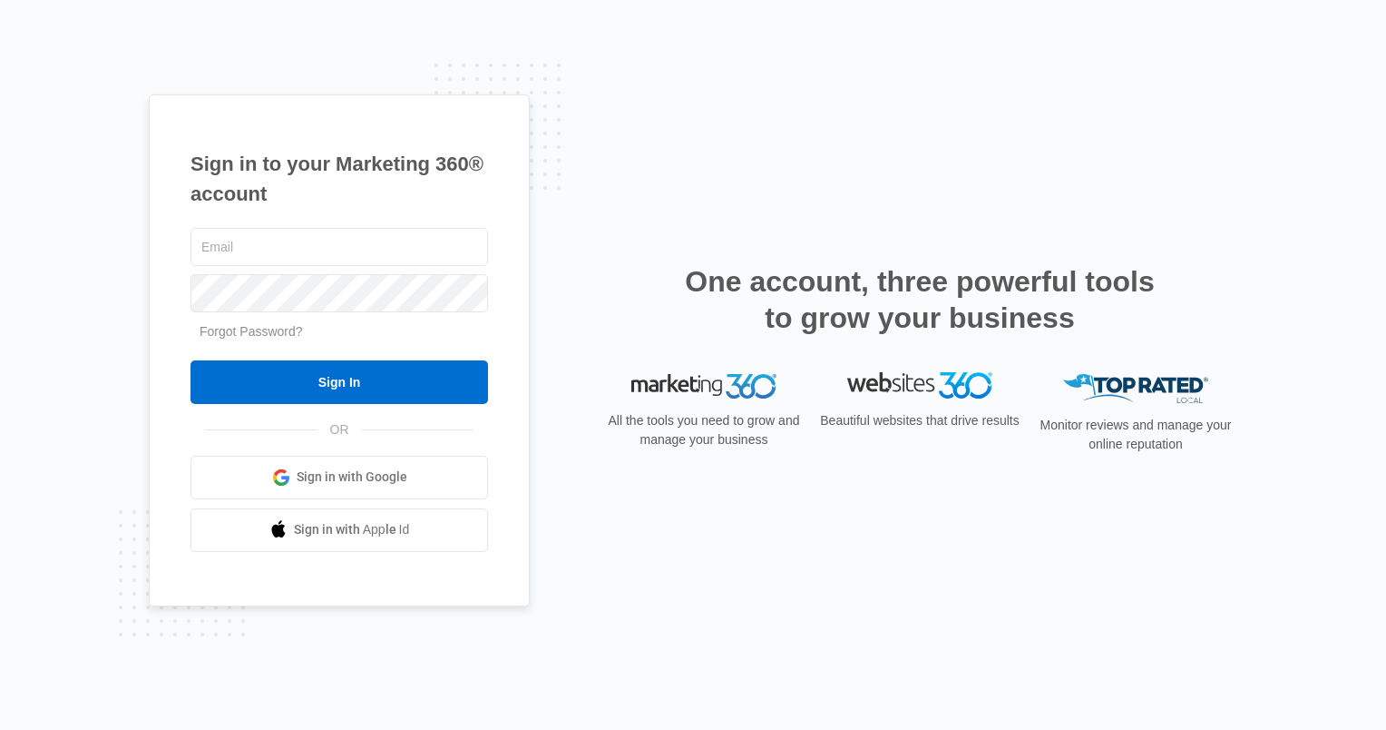 This screenshot has width=1386, height=730. Describe the element at coordinates (1136, 435) in the screenshot. I see `p: Monitor reviews and manage your online reputation` at that location.